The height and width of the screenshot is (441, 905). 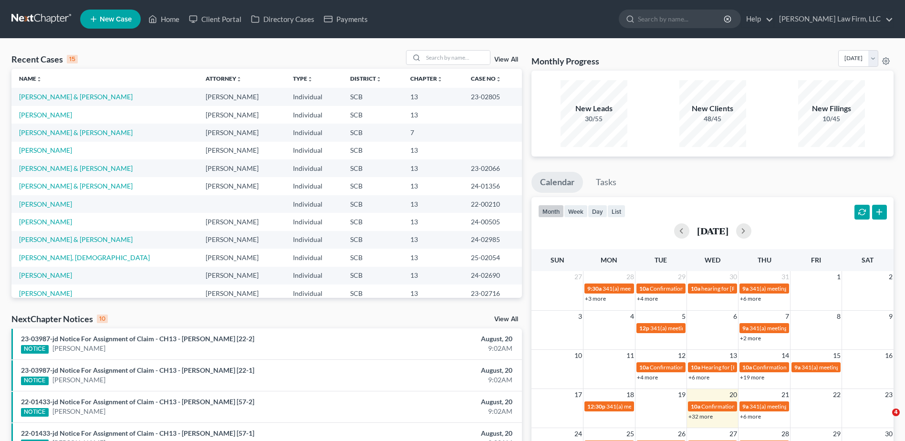 What do you see at coordinates (595, 298) in the screenshot?
I see `a: +3 more` at bounding box center [595, 298].